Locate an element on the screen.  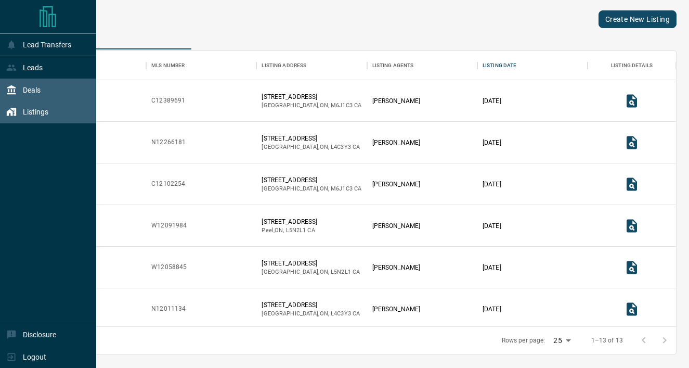
a: Create New Listing is located at coordinates (638, 19).